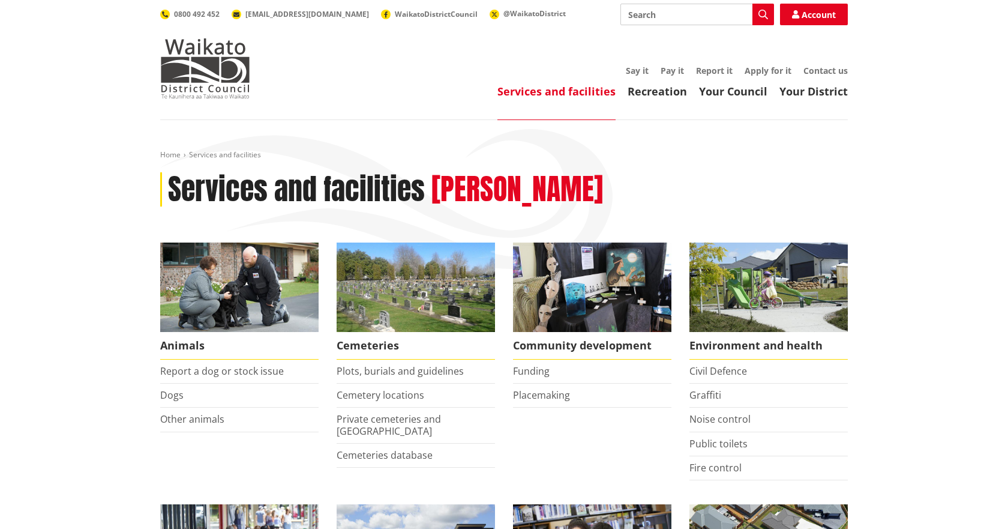 Image resolution: width=1008 pixels, height=529 pixels. I want to click on span: Environment and health, so click(769, 346).